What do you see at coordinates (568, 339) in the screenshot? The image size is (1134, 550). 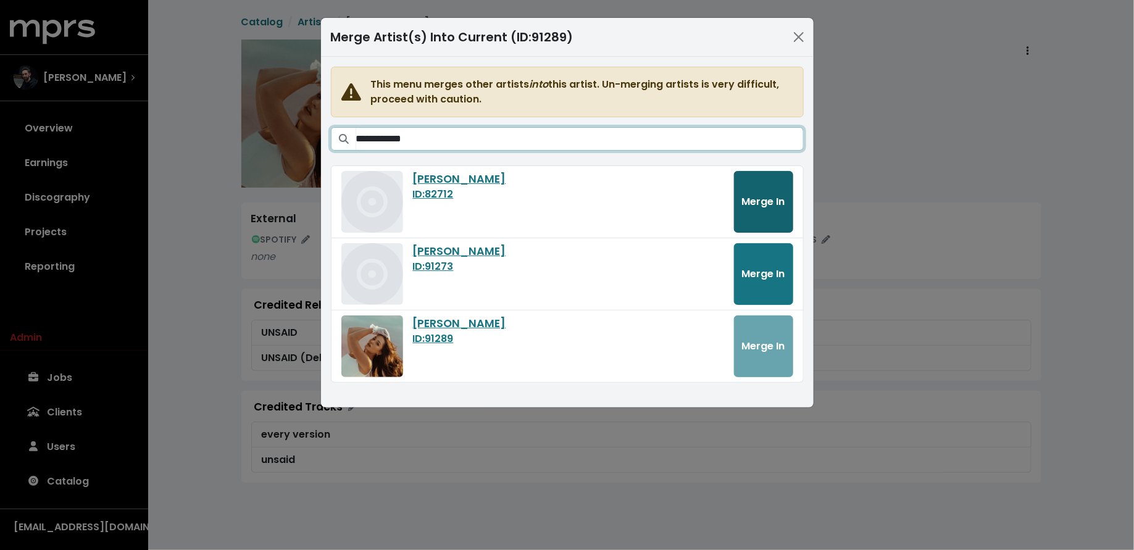 I see `div: ID: 91289` at bounding box center [568, 339].